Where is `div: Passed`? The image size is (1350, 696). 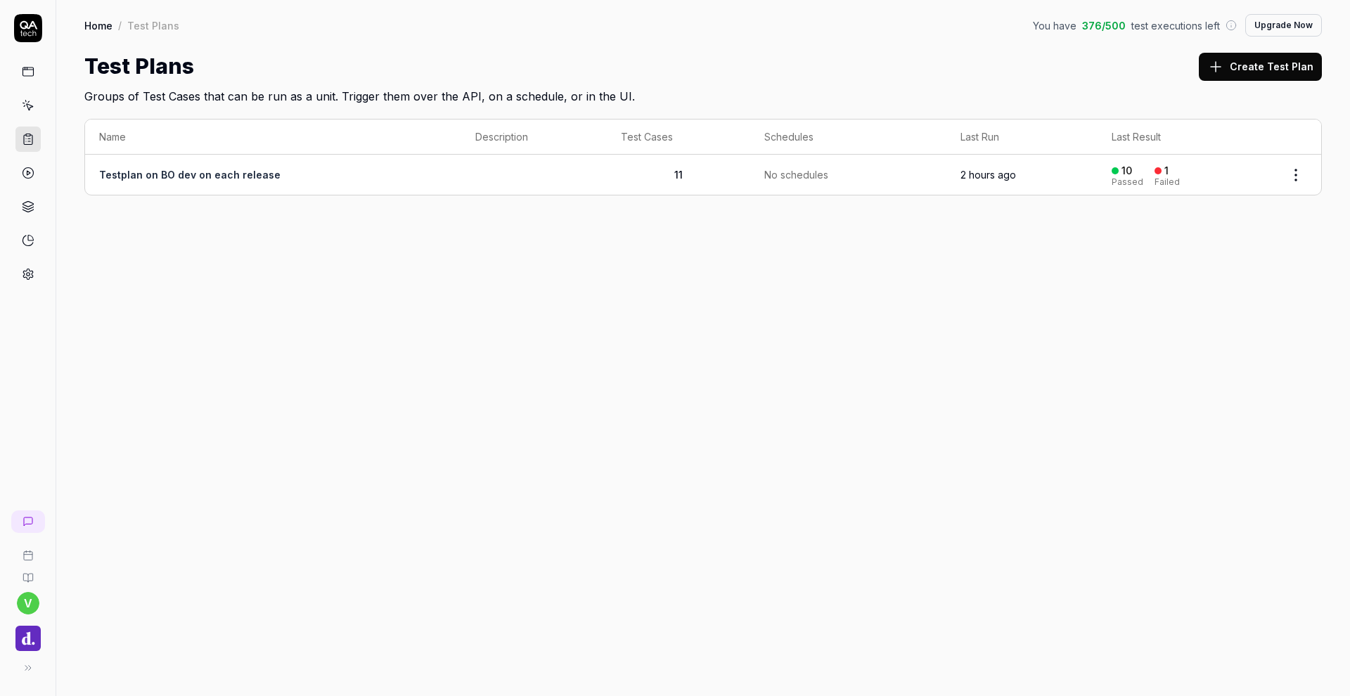 div: Passed is located at coordinates (1127, 182).